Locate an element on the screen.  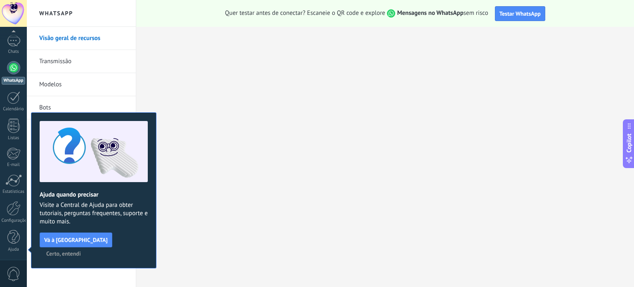
span: Testar WhatsApp is located at coordinates (520, 14).